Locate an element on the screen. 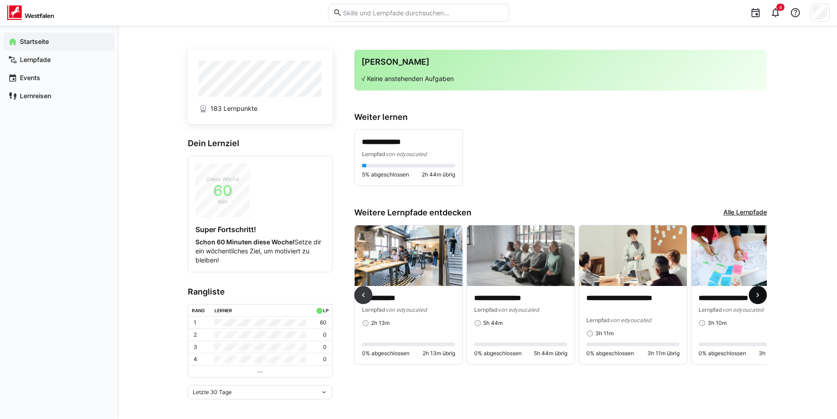 This screenshot has height=419, width=837. div: Rang is located at coordinates (198, 310).